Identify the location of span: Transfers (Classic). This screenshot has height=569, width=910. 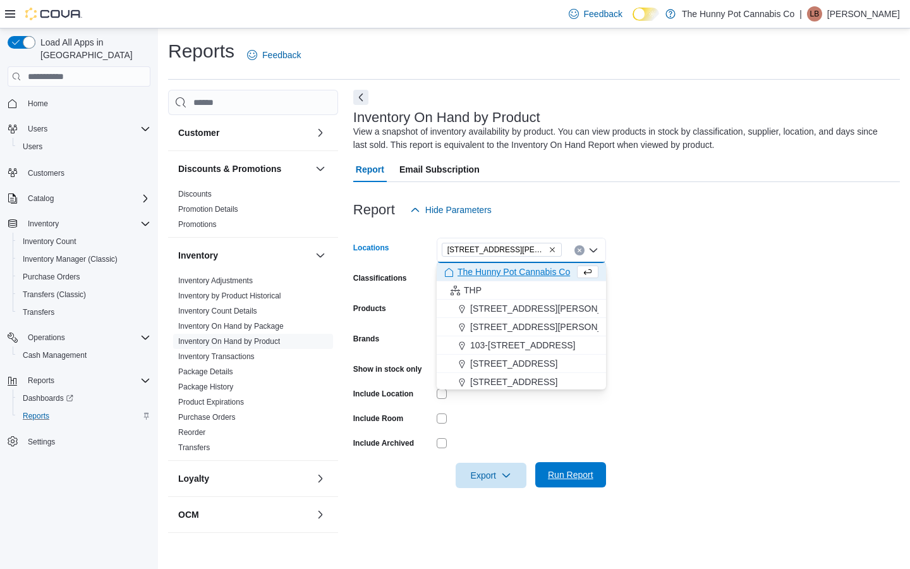
(84, 295).